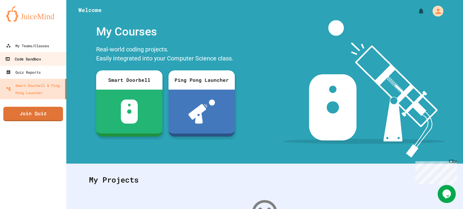  I want to click on div: Ping Pong Launcher, so click(202, 80).